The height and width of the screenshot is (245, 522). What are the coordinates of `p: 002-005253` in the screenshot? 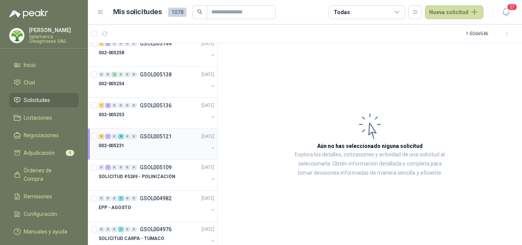 It's located at (111, 115).